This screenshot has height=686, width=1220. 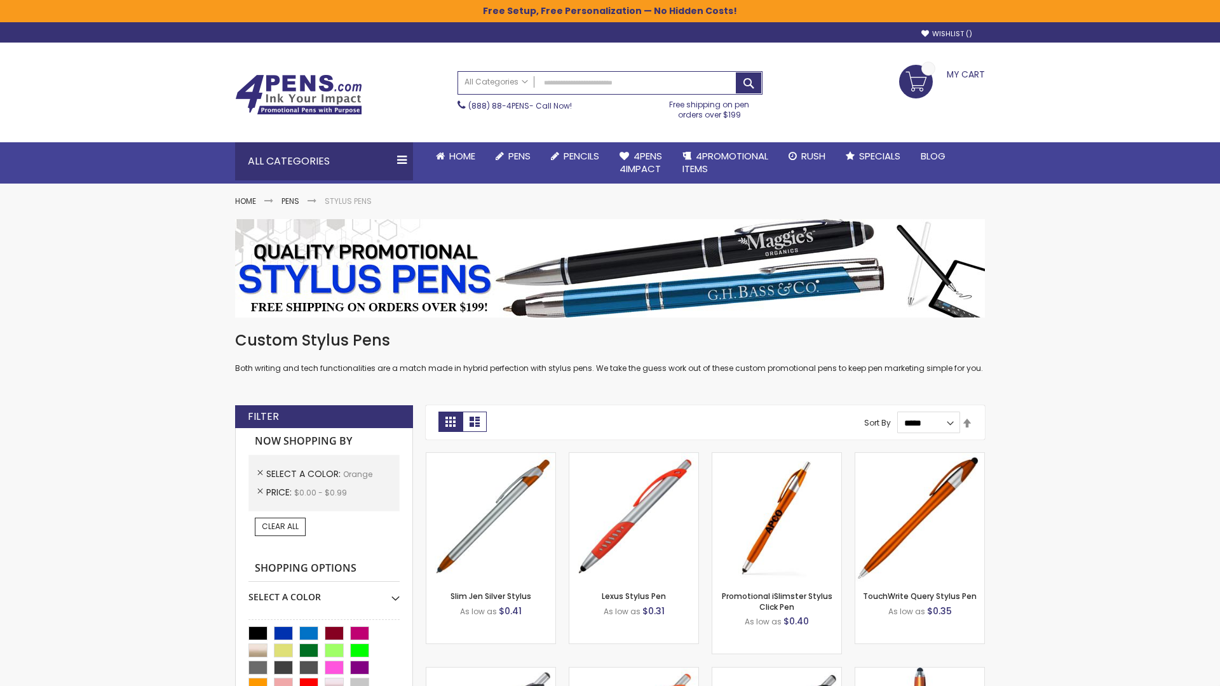 I want to click on span: Clear All, so click(x=280, y=526).